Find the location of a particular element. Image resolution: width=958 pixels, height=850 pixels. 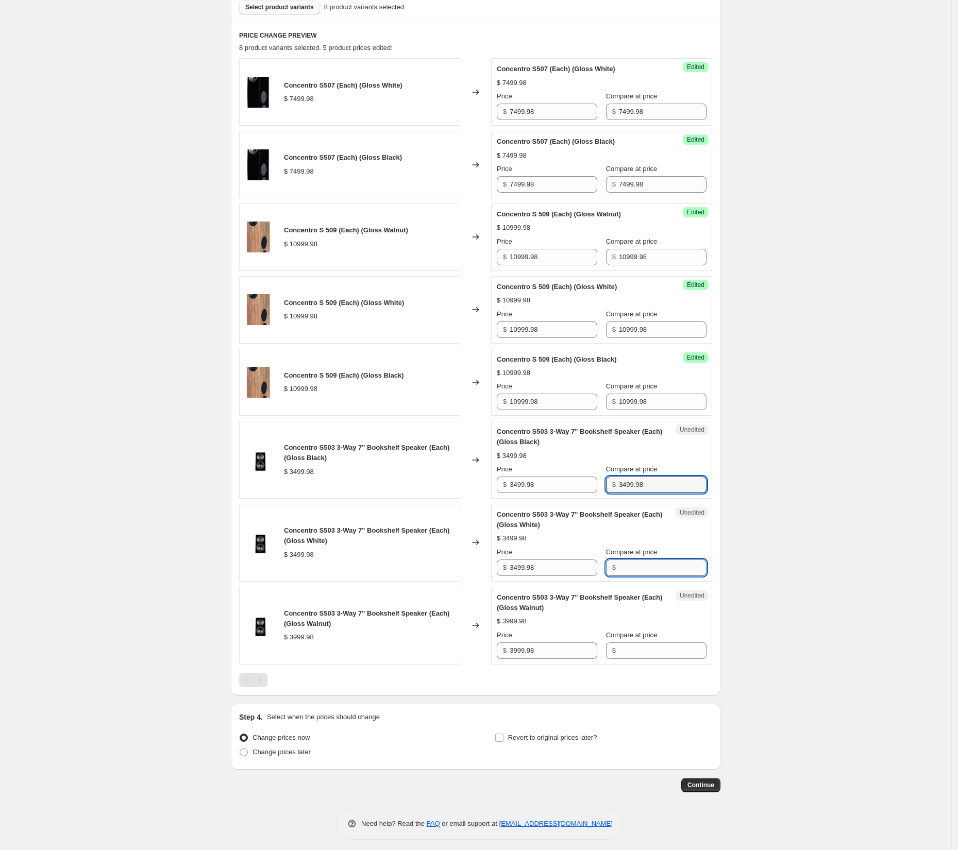

span: Change prices now is located at coordinates (281, 737).